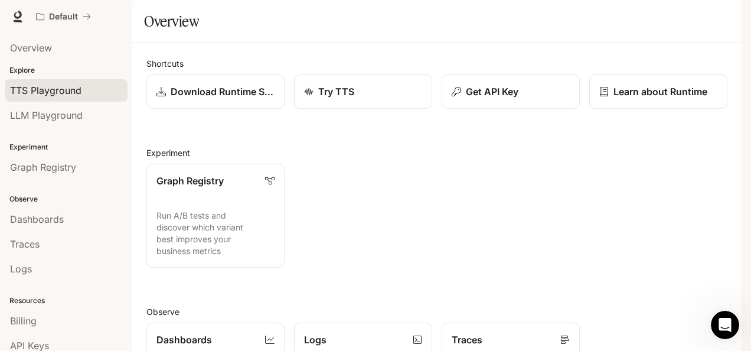 The height and width of the screenshot is (351, 751). I want to click on button: Get API Key, so click(510, 91).